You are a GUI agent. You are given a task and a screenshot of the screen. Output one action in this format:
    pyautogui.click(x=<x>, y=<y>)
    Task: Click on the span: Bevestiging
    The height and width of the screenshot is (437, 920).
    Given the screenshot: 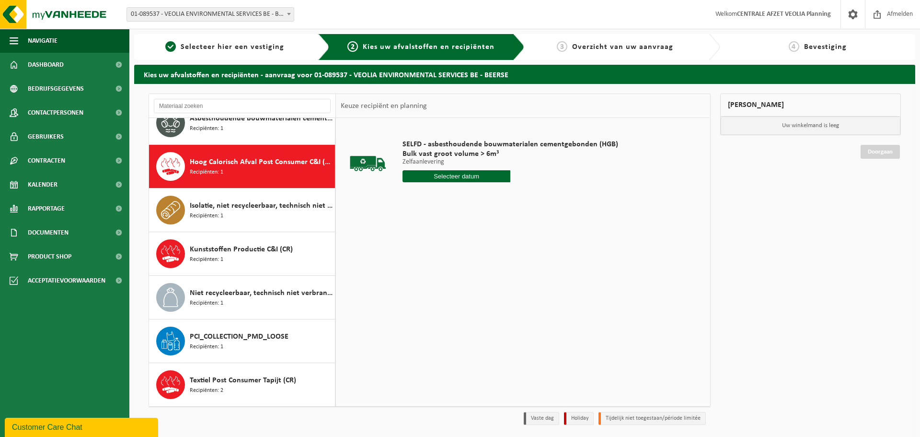 What is the action you would take?
    pyautogui.click(x=825, y=47)
    